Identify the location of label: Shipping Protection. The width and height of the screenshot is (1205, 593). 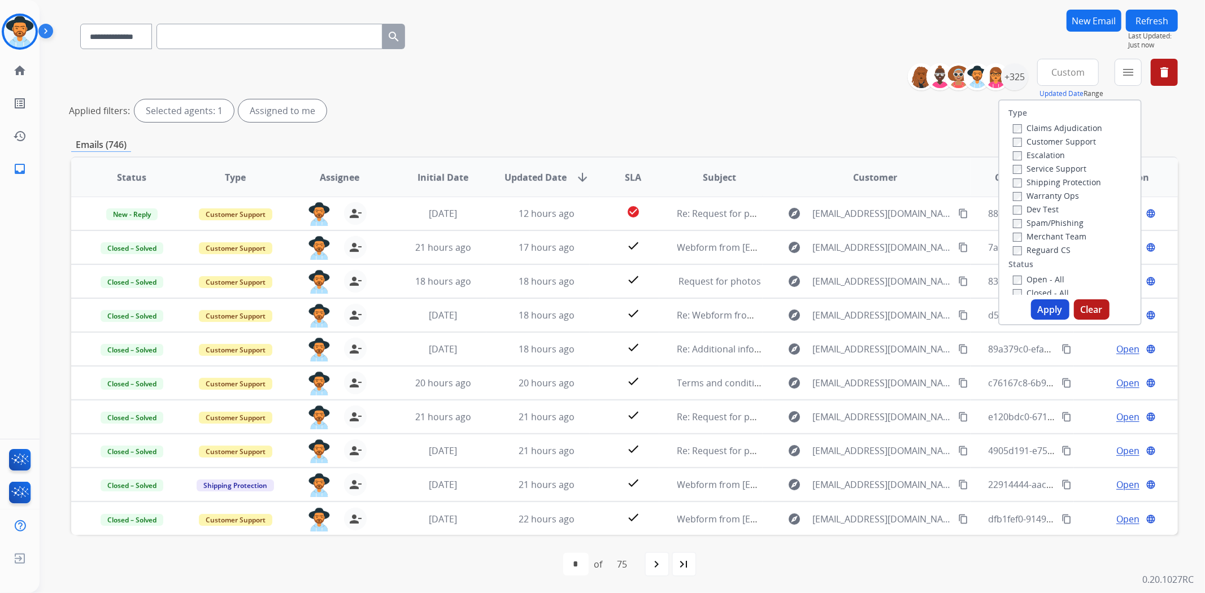
(1057, 182).